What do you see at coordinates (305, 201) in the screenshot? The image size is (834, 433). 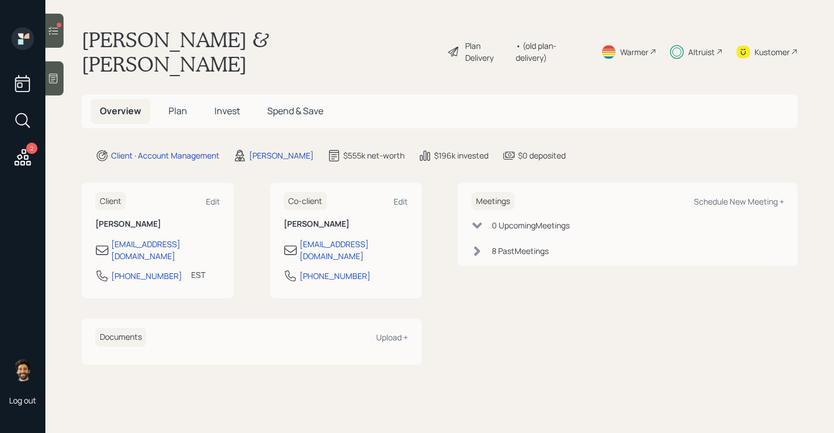 I see `h6: Co-client` at bounding box center [305, 201].